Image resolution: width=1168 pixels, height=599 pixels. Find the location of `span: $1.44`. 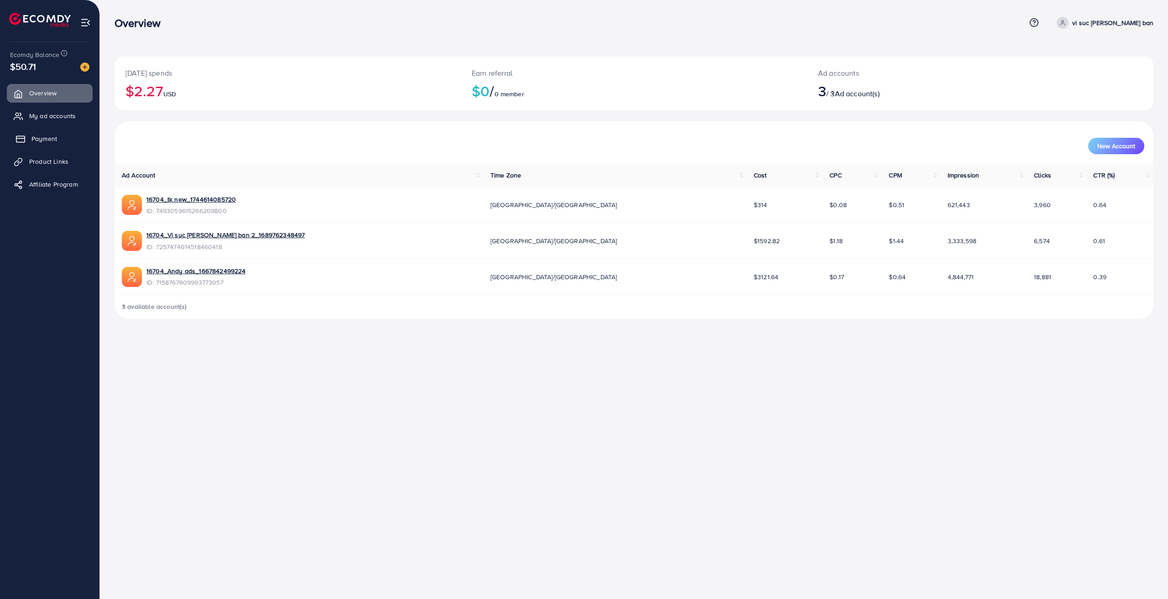

span: $1.44 is located at coordinates (896, 241).